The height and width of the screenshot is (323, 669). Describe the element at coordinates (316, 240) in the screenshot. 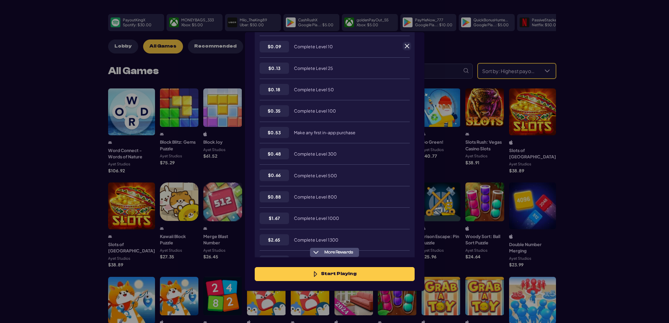

I see `span: Complete Level 1300` at that location.